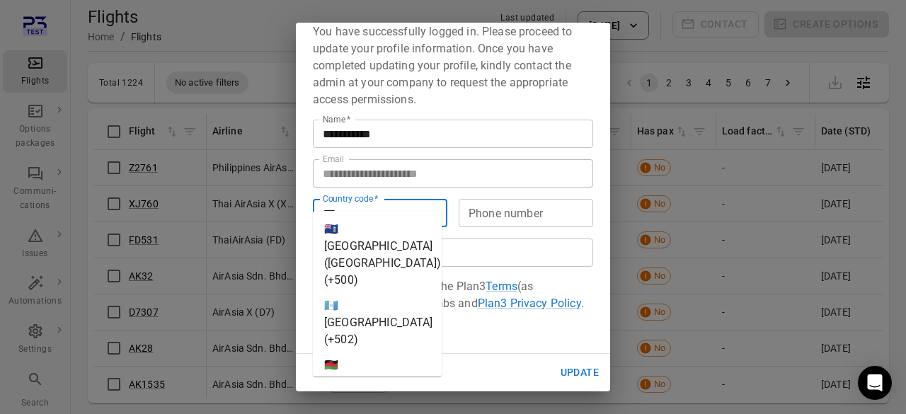  Describe the element at coordinates (875, 383) in the screenshot. I see `div: Open Intercom Messenger` at that location.